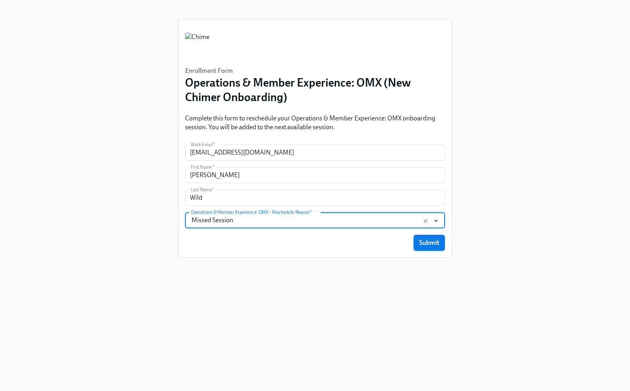  What do you see at coordinates (426, 221) in the screenshot?
I see `button: Clear` at bounding box center [426, 221].